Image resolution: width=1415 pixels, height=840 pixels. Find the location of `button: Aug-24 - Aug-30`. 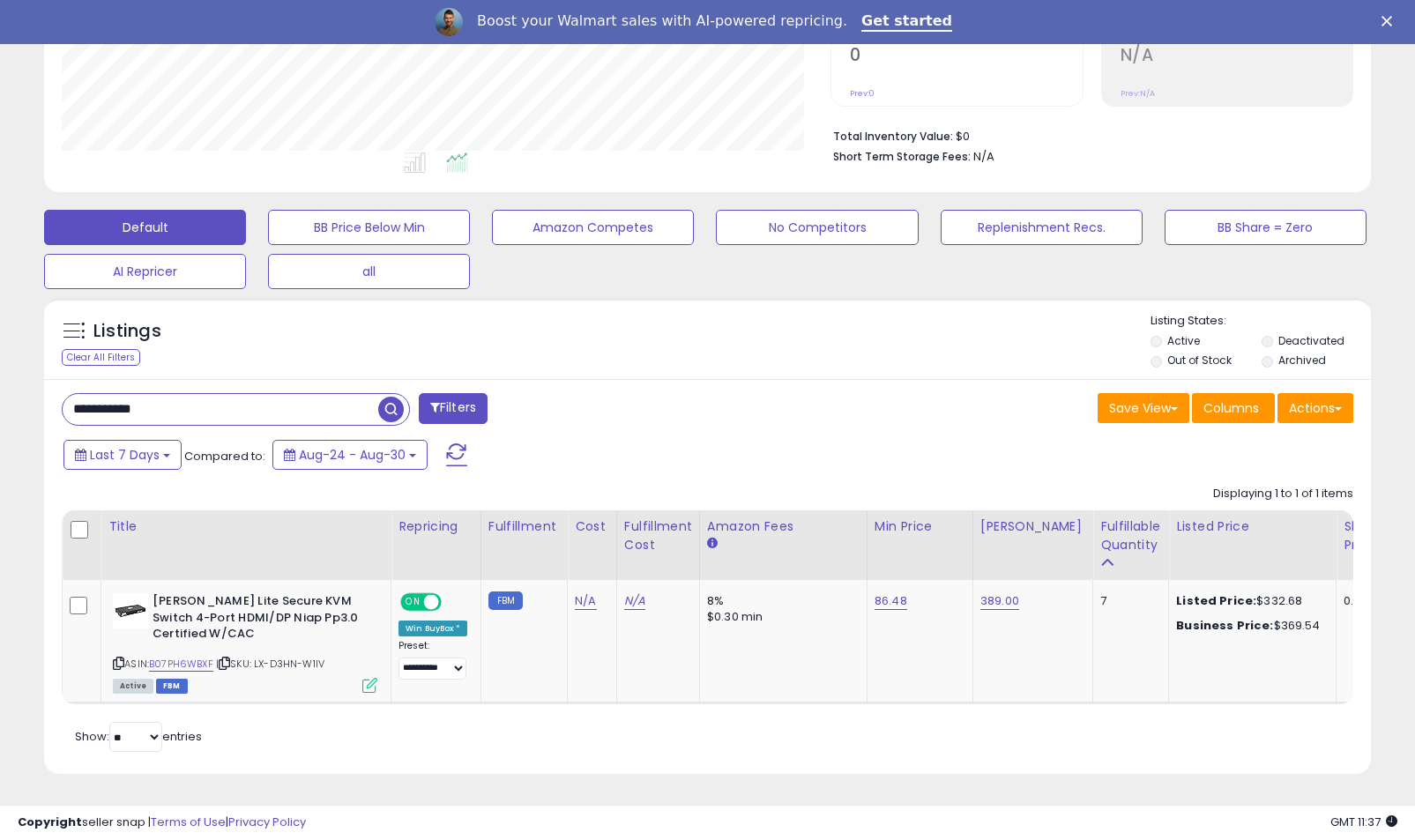

button: Aug-24 - Aug-30 is located at coordinates (350, 454).